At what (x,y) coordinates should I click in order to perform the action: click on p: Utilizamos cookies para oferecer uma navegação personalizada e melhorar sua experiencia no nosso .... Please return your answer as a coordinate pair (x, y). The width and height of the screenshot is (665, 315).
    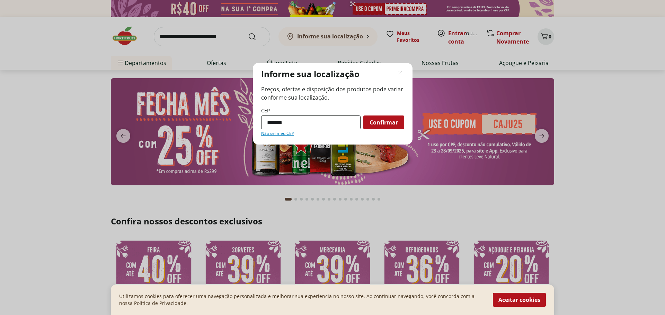
    Looking at the image, I should click on (302, 300).